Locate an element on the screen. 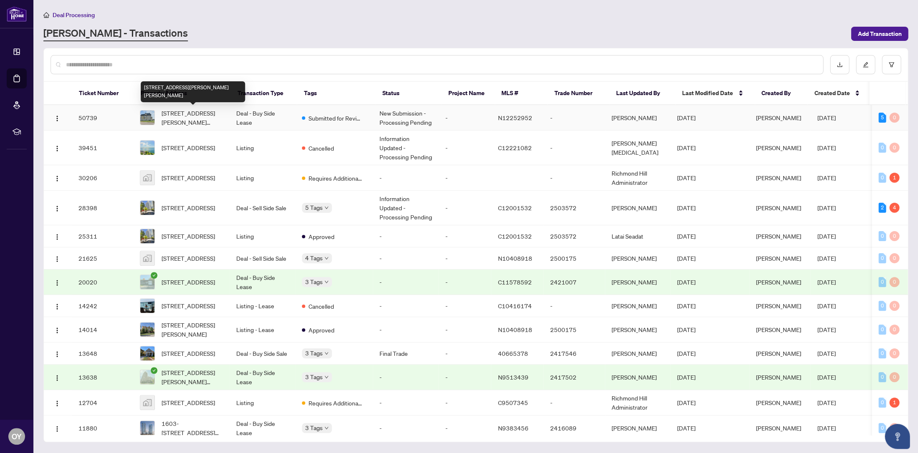 This screenshot has width=918, height=453. th: Property Address is located at coordinates (182, 93).